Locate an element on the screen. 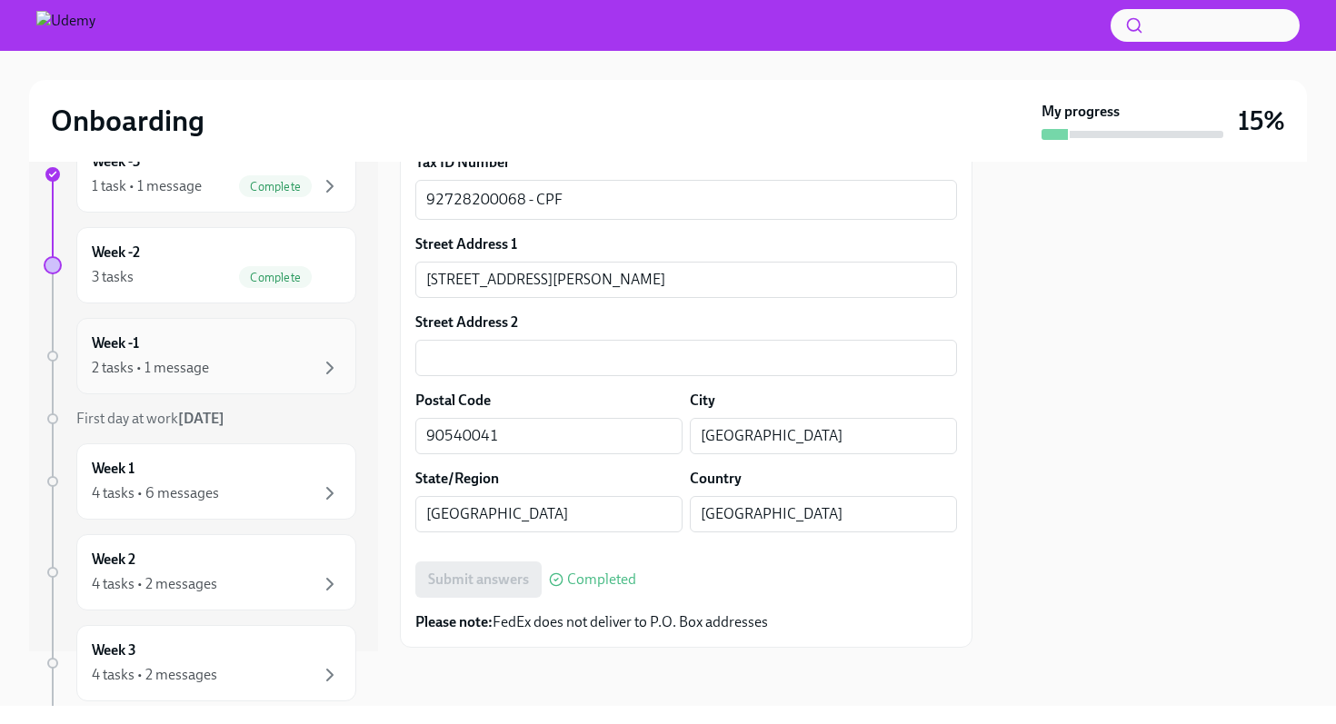 The width and height of the screenshot is (1336, 724). a: Week 24 tasks • 2 messages is located at coordinates (200, 573).